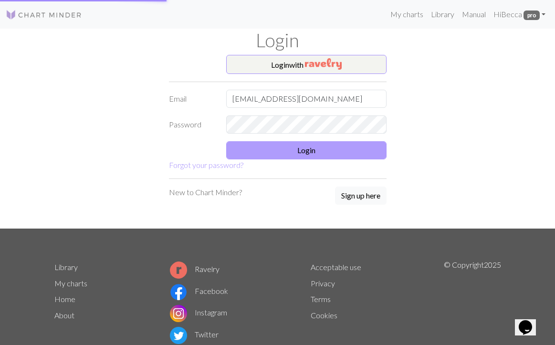  What do you see at coordinates (323, 283) in the screenshot?
I see `a: Privacy` at bounding box center [323, 283].